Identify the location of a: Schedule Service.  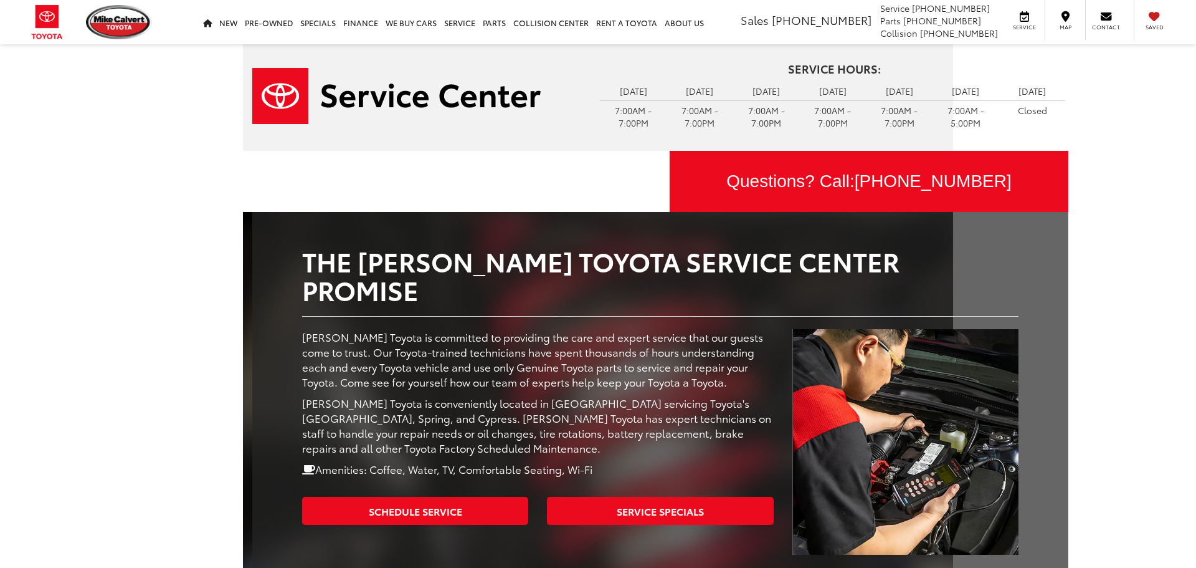
(415, 510).